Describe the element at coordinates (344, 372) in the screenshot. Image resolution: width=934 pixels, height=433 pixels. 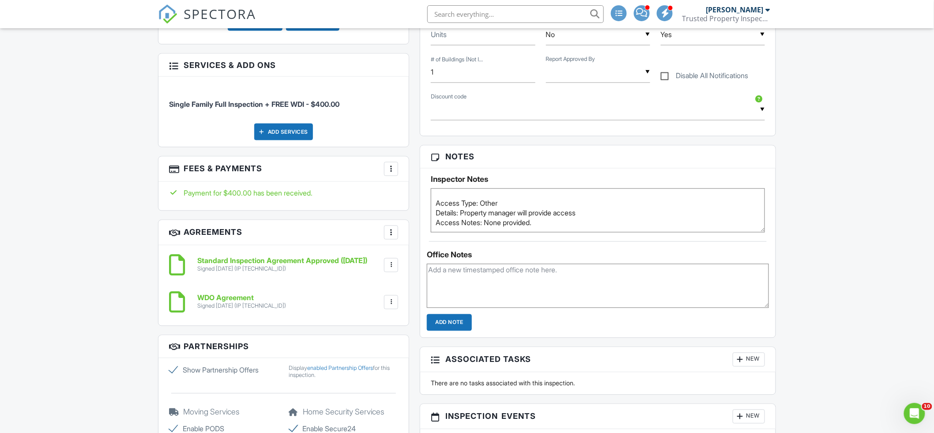
I see `div: Display for this inspection.` at that location.